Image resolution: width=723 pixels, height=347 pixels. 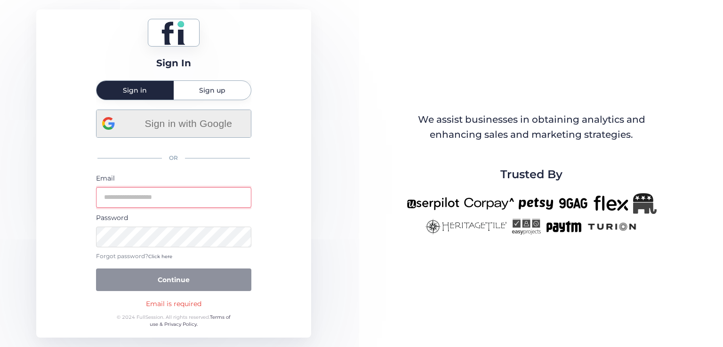 What do you see at coordinates (174, 178) in the screenshot?
I see `div: Email` at bounding box center [174, 178].